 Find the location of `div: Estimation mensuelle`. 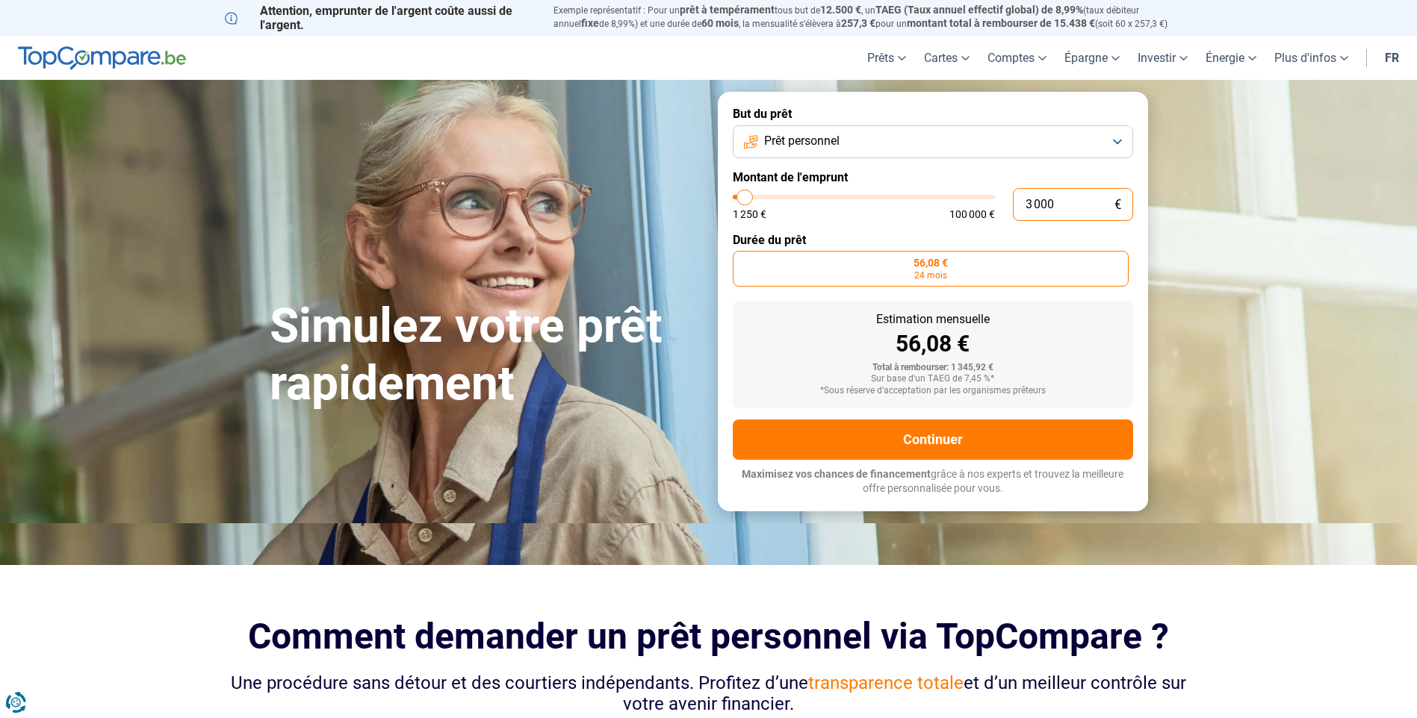

div: Estimation mensuelle is located at coordinates (933, 320).